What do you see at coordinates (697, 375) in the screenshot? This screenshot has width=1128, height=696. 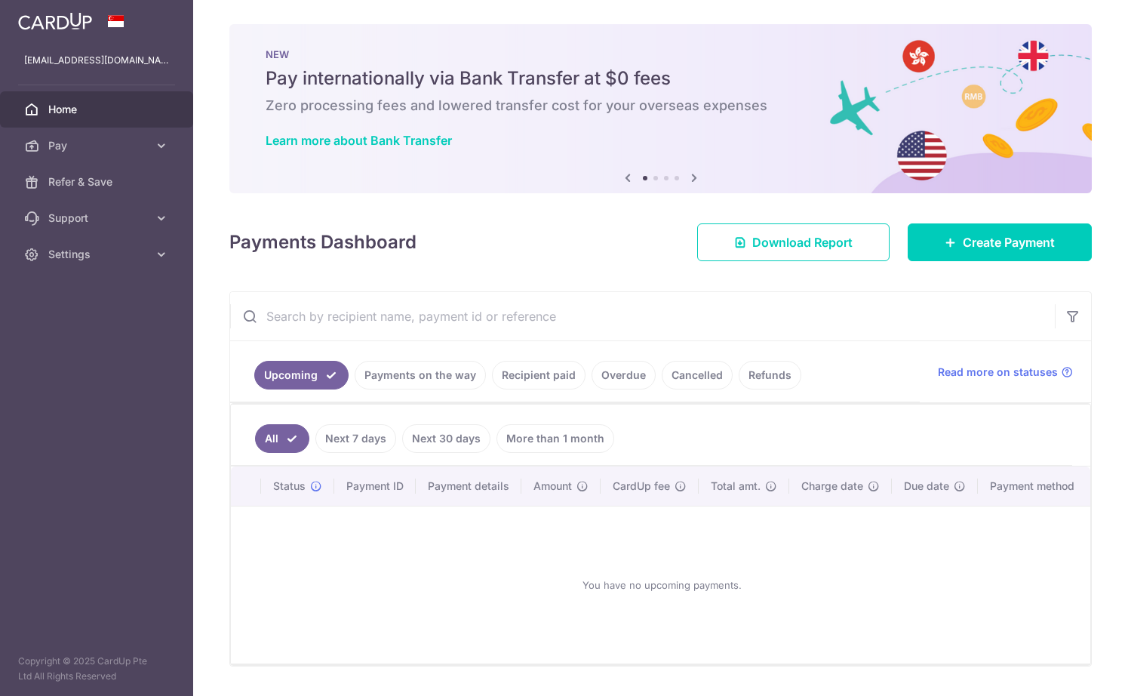 I see `a: Cancelled` at bounding box center [697, 375].